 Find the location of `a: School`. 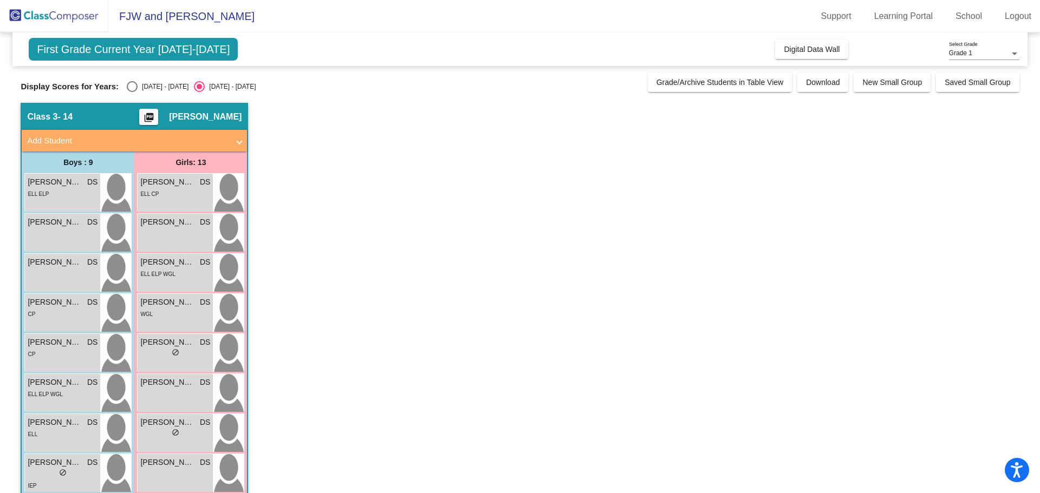

a: School is located at coordinates (969, 16).